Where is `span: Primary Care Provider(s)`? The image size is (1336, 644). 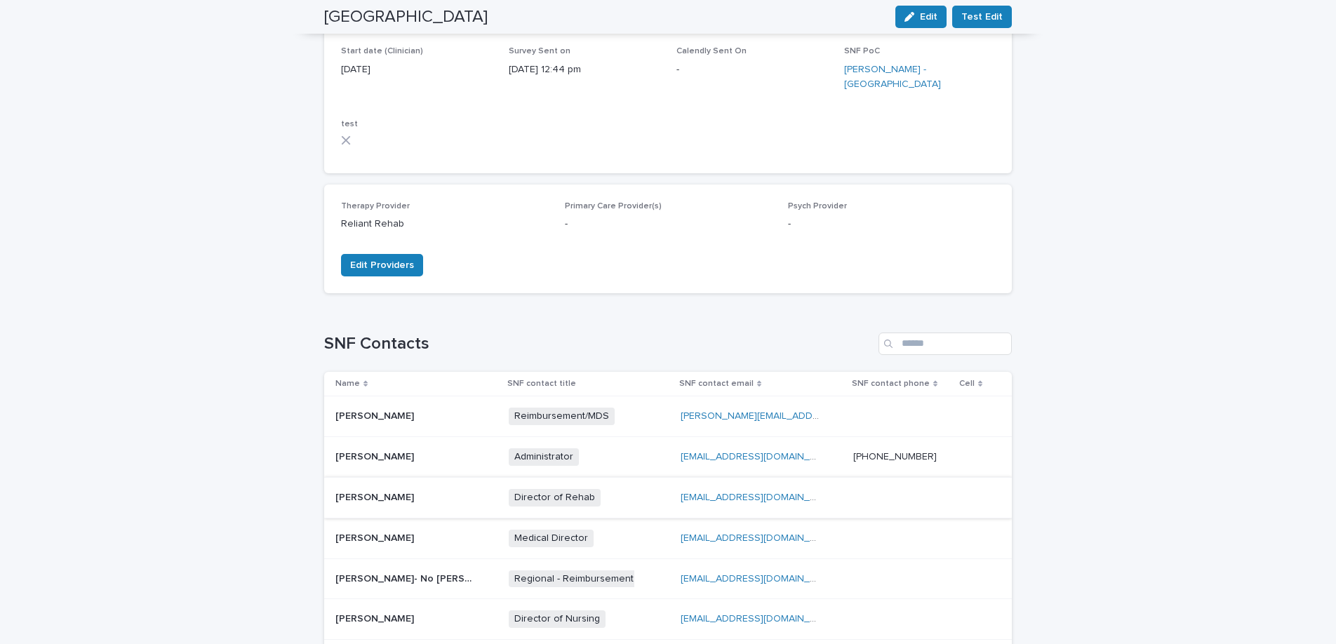 span: Primary Care Provider(s) is located at coordinates (613, 206).